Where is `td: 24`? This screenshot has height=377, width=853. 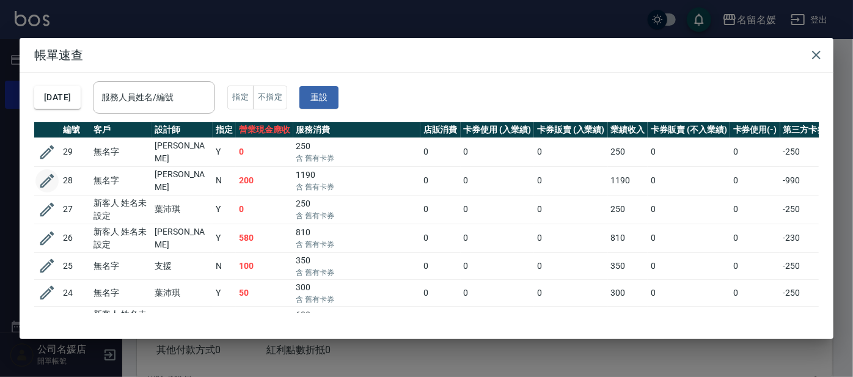 td: 24 is located at coordinates (75, 293).